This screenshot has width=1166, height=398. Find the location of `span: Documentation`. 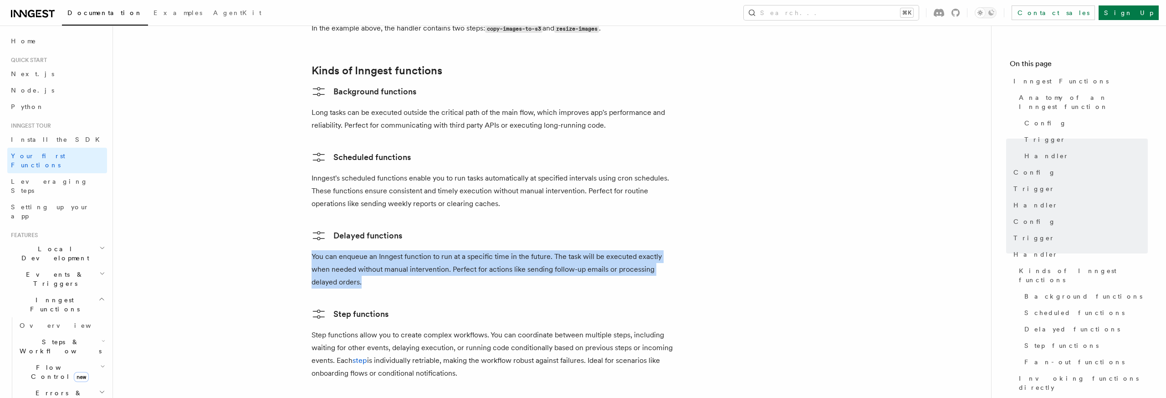

span: Documentation is located at coordinates (105, 13).